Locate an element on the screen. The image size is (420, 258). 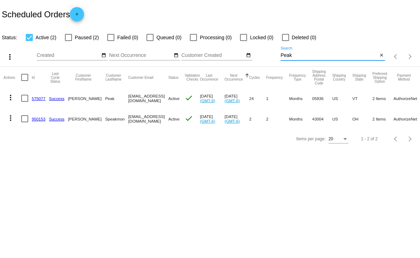
button: Change sorting for CustomerEmail is located at coordinates (140, 77).